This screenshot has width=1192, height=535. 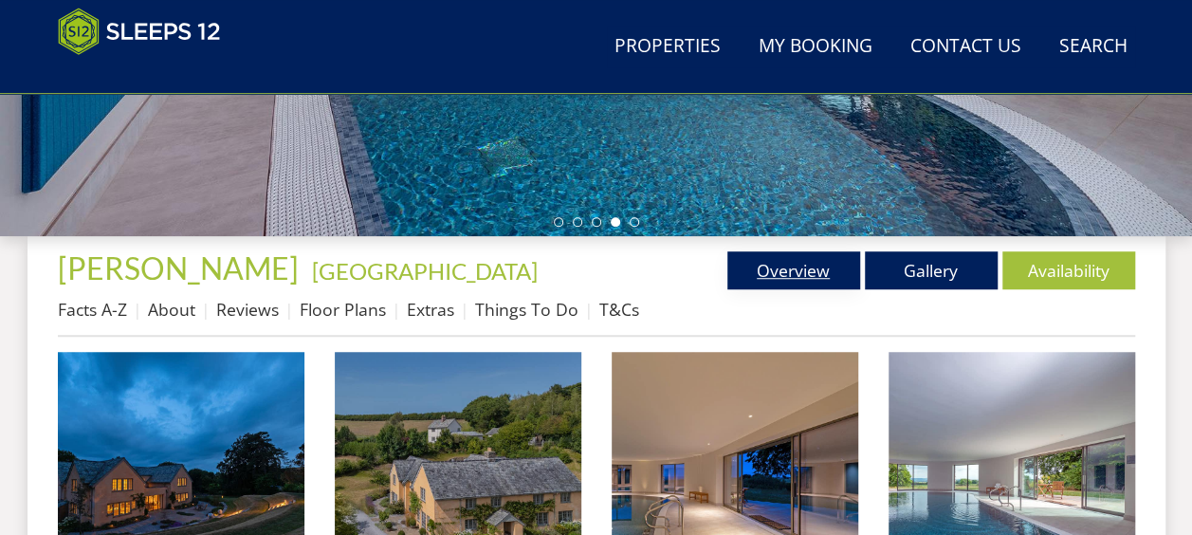 What do you see at coordinates (342, 309) in the screenshot?
I see `a: Floor Plans` at bounding box center [342, 309].